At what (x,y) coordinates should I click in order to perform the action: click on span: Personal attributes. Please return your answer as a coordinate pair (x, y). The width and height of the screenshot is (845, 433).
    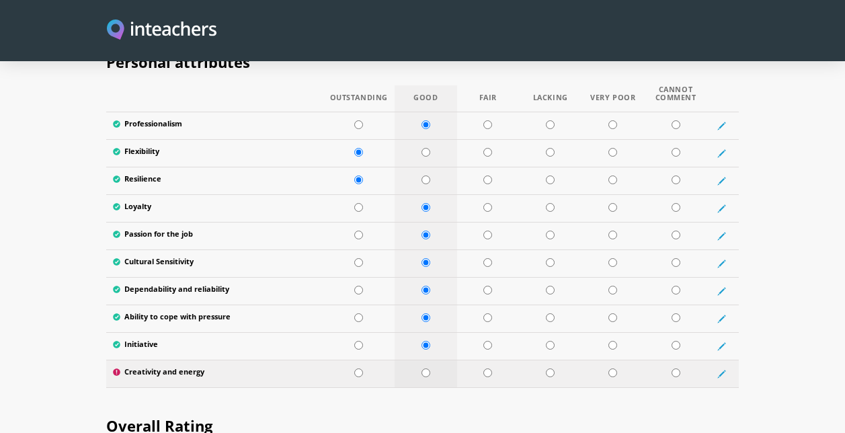
    Looking at the image, I should click on (178, 62).